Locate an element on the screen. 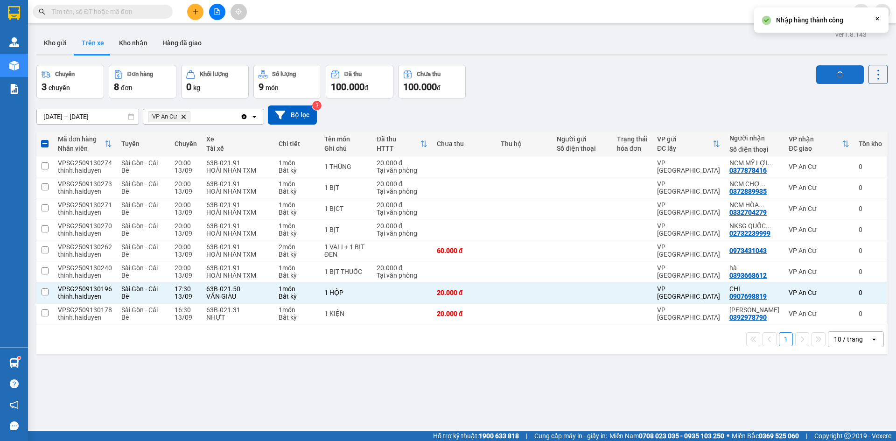 This screenshot has width=896, height=441. span: 8 is located at coordinates (116, 87).